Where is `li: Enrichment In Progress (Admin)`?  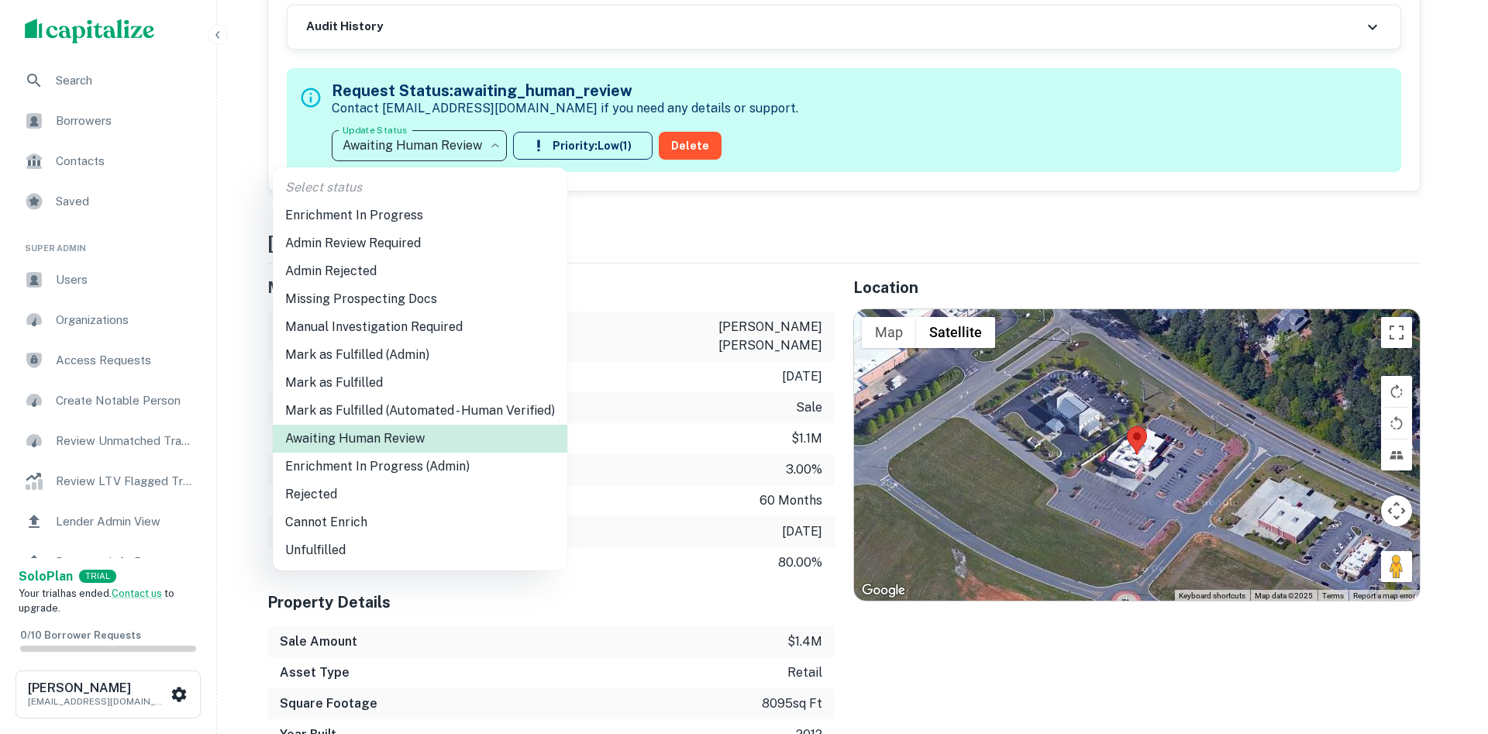
li: Enrichment In Progress (Admin) is located at coordinates (420, 466).